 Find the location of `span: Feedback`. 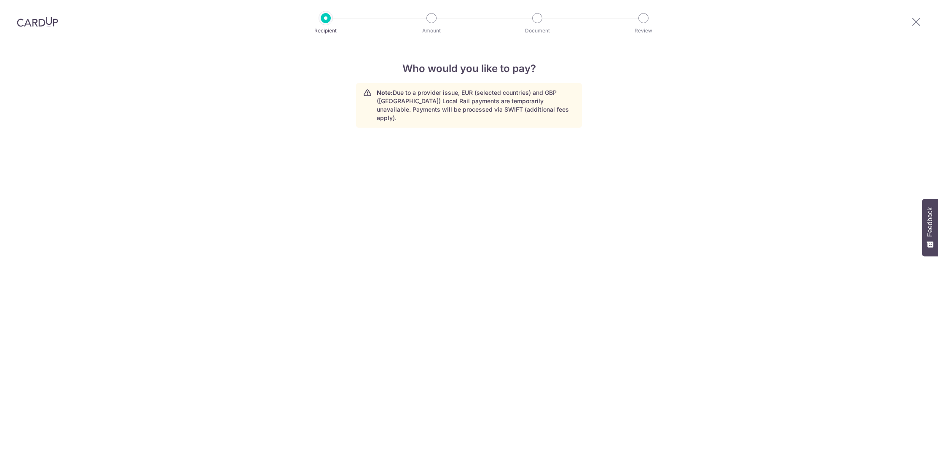

span: Feedback is located at coordinates (930, 222).